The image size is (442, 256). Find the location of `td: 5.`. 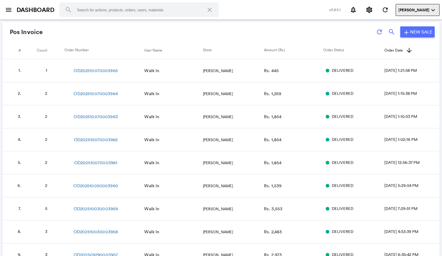

td: 5. is located at coordinates (15, 163).